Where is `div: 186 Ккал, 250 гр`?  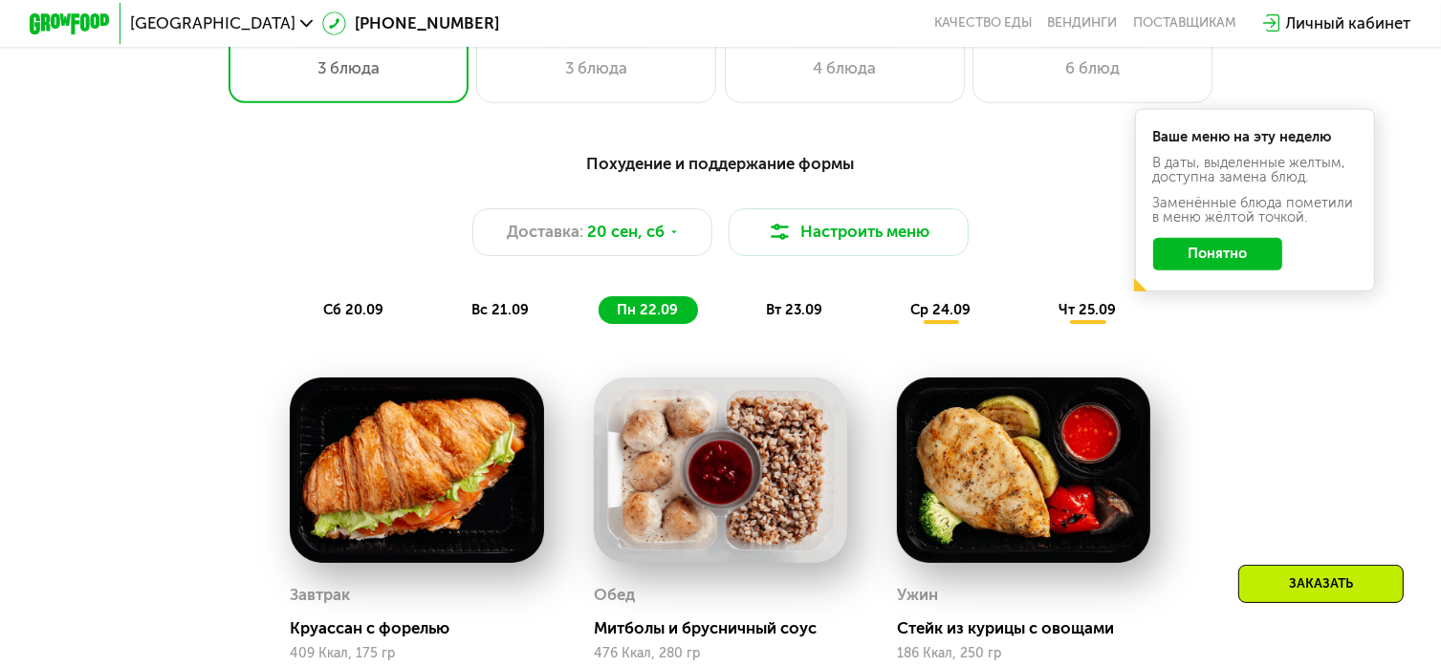 div: 186 Ккал, 250 гр is located at coordinates (1023, 654).